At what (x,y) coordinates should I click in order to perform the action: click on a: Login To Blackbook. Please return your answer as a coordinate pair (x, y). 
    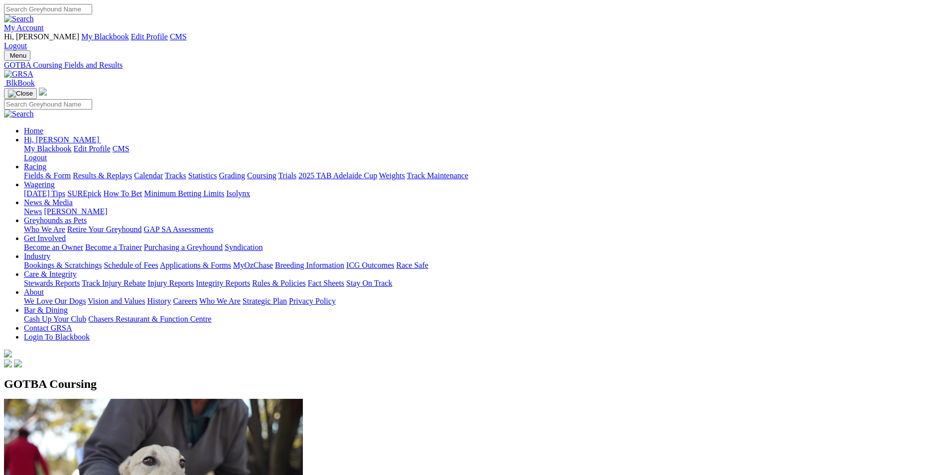
    Looking at the image, I should click on (57, 337).